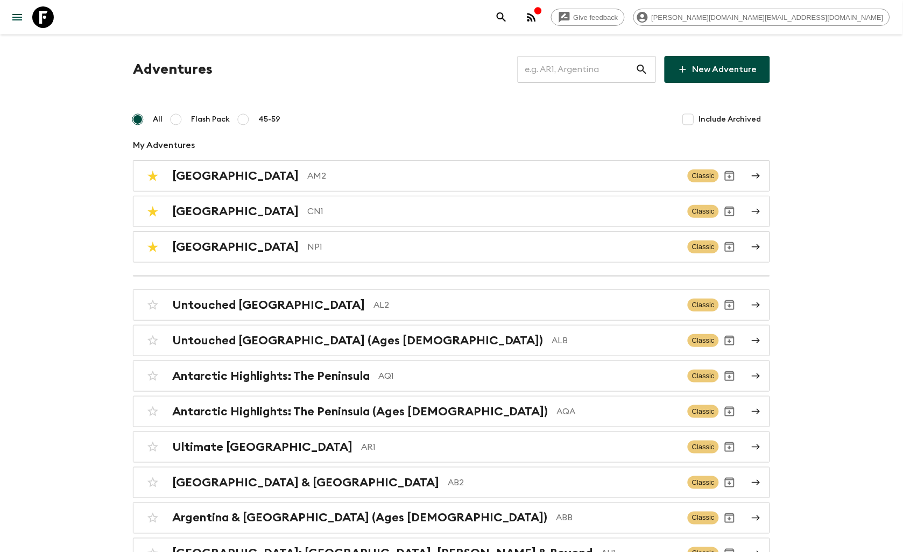 This screenshot has height=552, width=903. What do you see at coordinates (452, 145) in the screenshot?
I see `p: My Adventures` at bounding box center [452, 145].